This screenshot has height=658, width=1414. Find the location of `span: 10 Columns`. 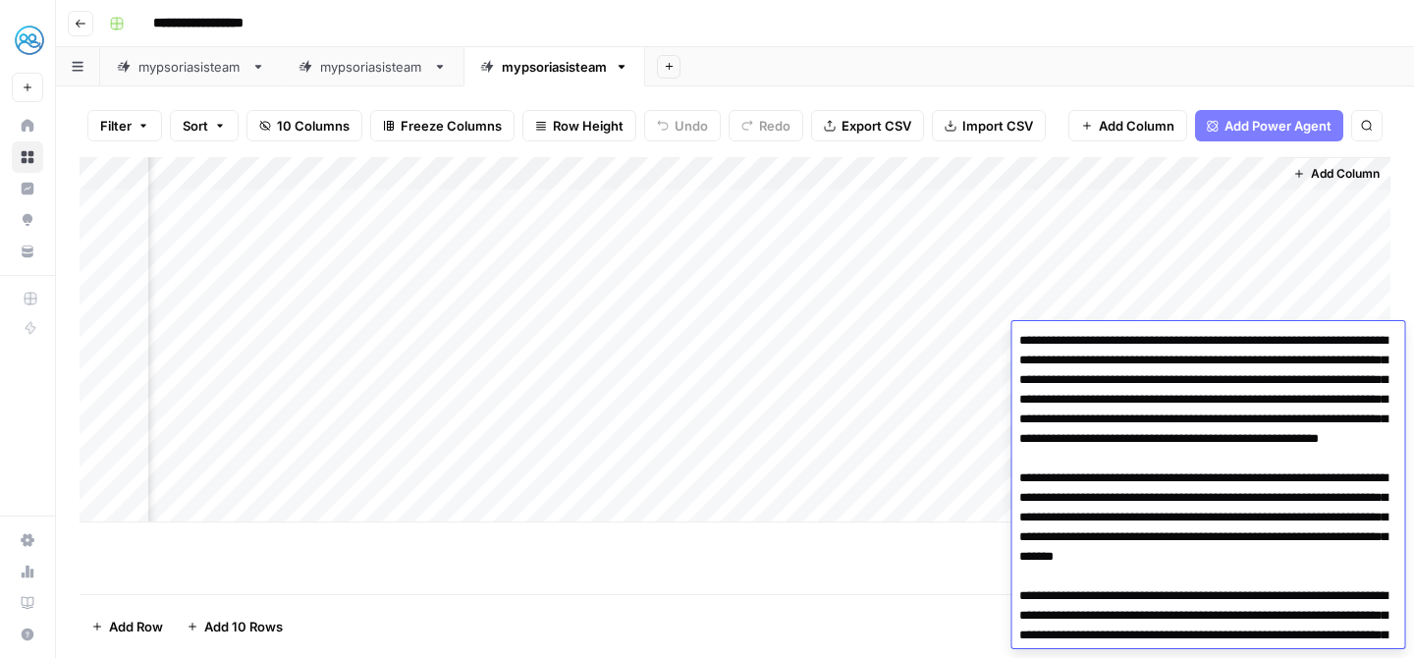

span: 10 Columns is located at coordinates (313, 126).